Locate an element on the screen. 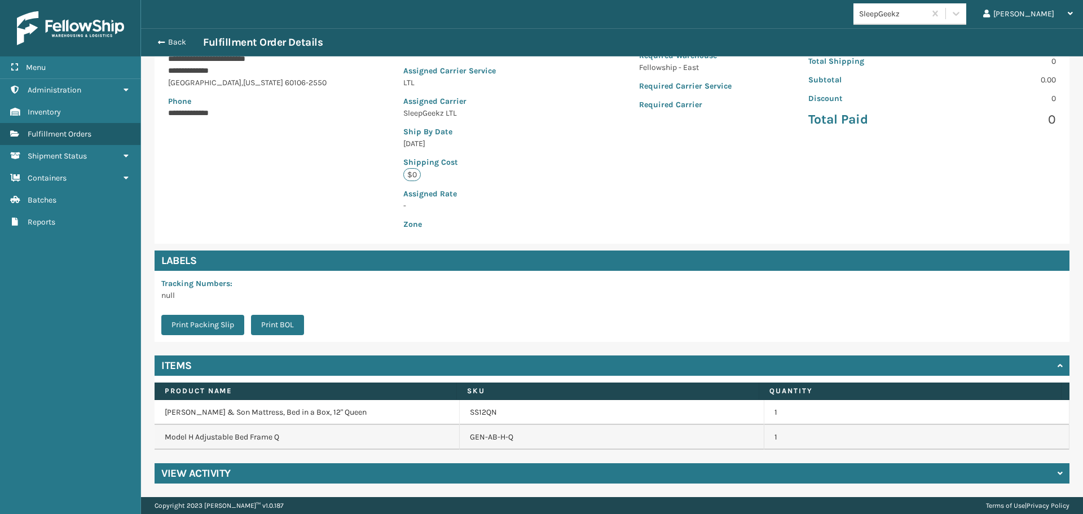  span: Reports is located at coordinates (41, 222).